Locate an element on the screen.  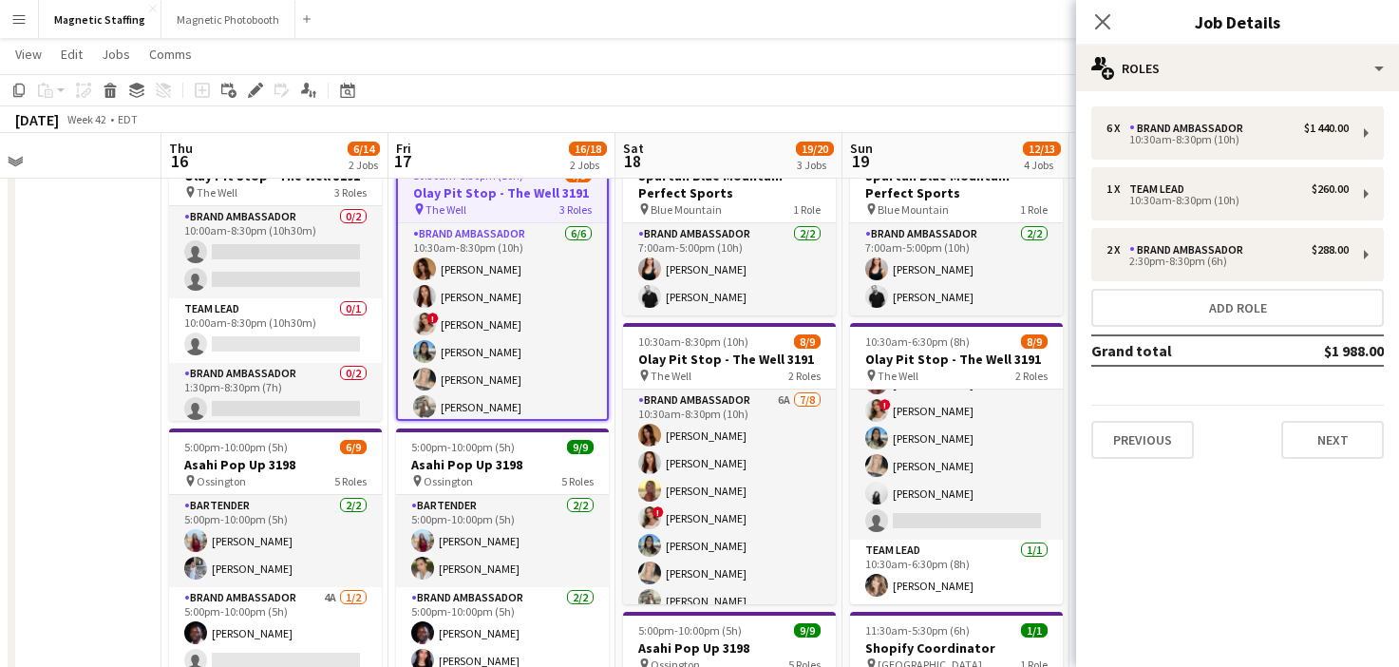
div: $260.00 is located at coordinates (1330, 189).